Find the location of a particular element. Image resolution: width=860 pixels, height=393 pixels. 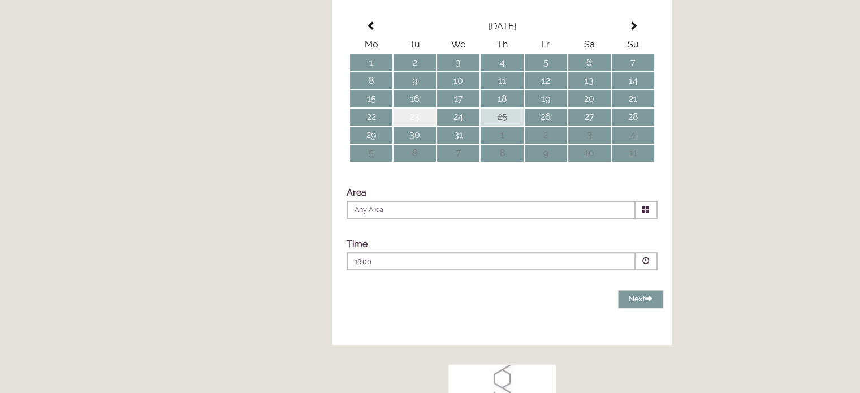

label: Area is located at coordinates (356, 192).